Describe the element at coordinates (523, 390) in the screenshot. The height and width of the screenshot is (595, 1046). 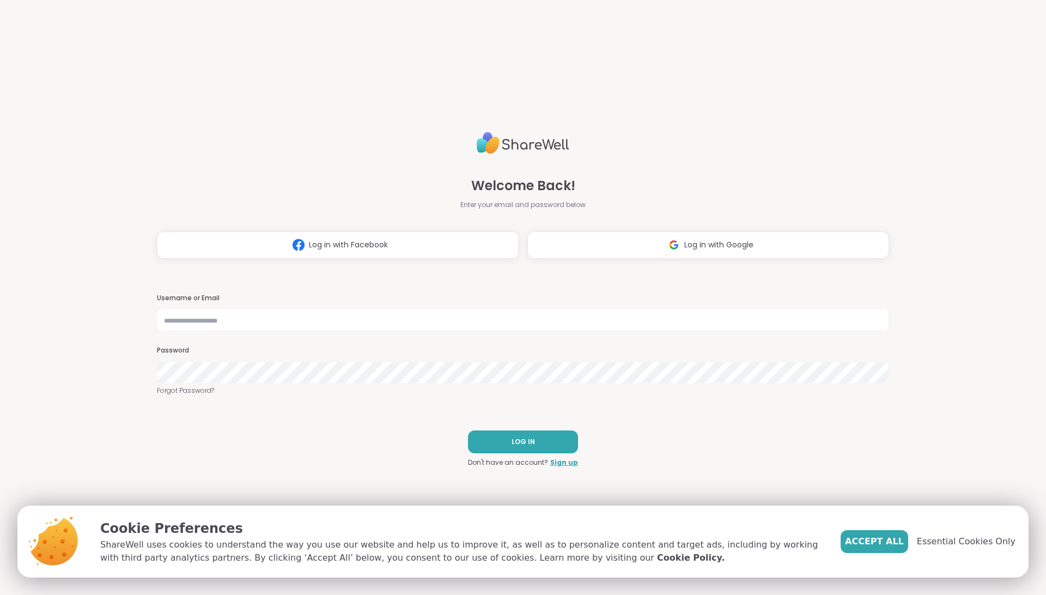
I see `a: Forgot Password?` at that location.